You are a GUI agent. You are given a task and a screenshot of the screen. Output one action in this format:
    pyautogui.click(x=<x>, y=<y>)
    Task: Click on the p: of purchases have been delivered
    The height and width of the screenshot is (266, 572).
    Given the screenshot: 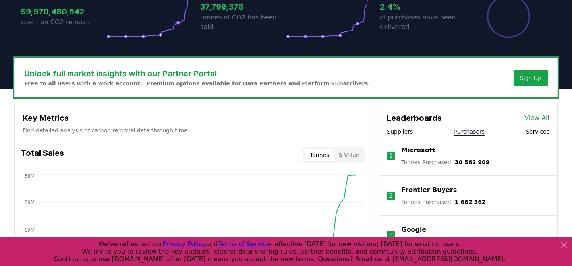 What is the action you would take?
    pyautogui.click(x=423, y=22)
    